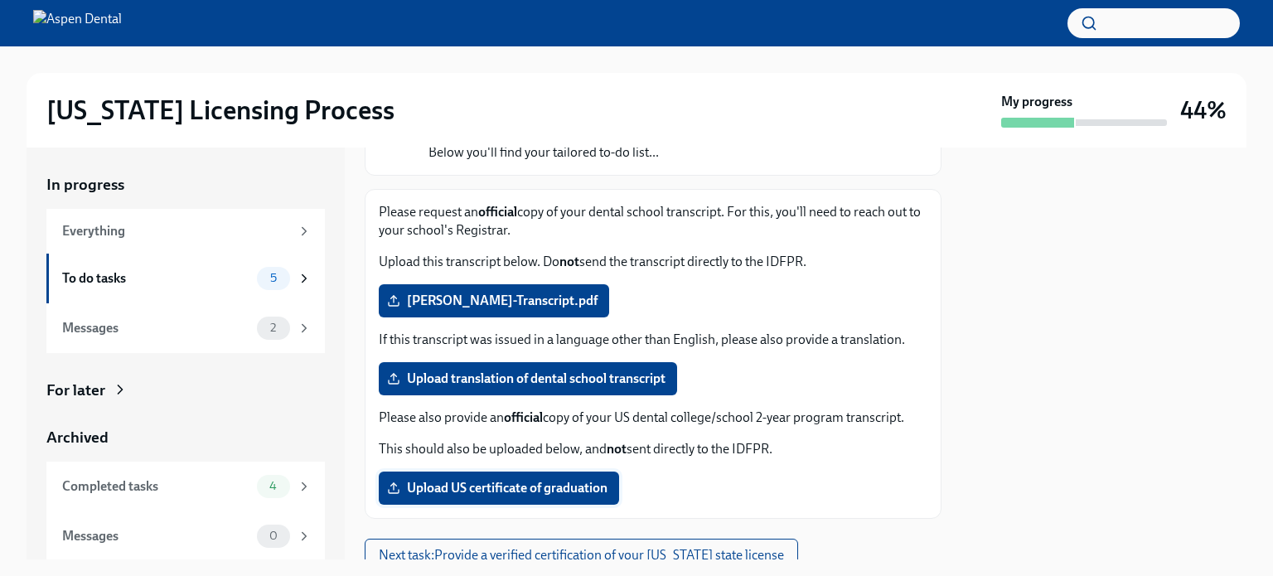 This screenshot has height=576, width=1273. What do you see at coordinates (273, 535) in the screenshot?
I see `span: 0` at bounding box center [273, 535].